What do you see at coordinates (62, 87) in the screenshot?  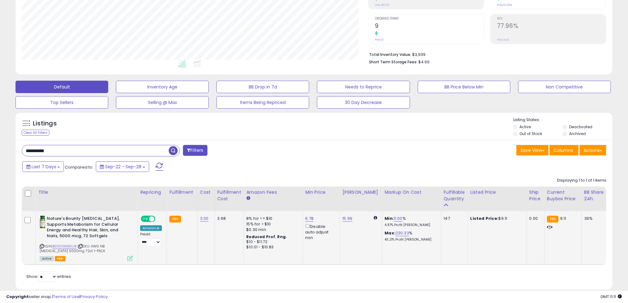 I see `button: Default` at bounding box center [62, 87].